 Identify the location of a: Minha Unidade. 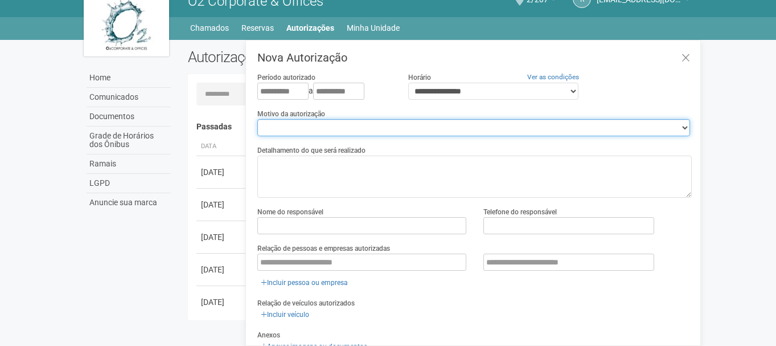
(373, 28).